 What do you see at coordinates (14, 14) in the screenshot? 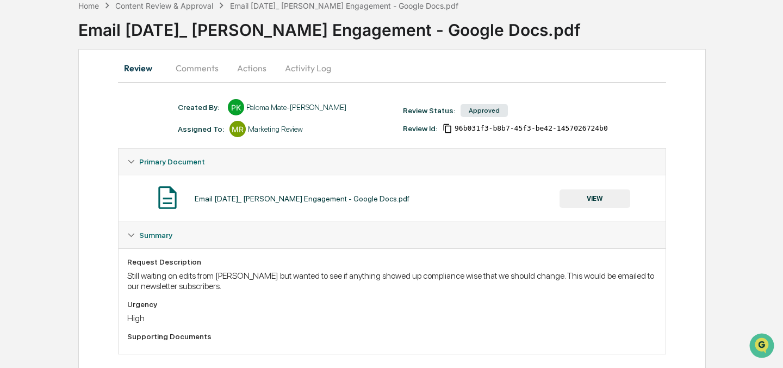
I see `button: Open customer support` at bounding box center [14, 14].